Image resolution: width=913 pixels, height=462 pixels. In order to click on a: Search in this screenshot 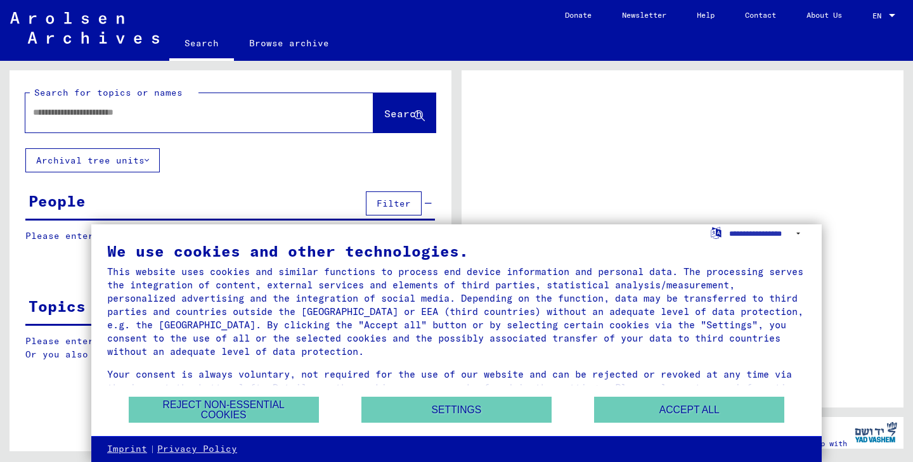, I will do `click(202, 44)`.